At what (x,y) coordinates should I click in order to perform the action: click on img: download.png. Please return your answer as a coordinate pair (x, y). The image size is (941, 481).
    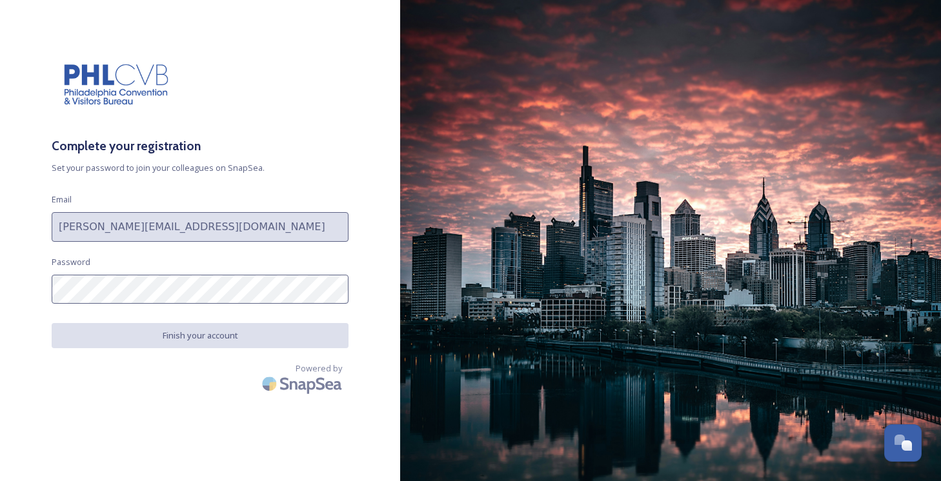
    Looking at the image, I should click on (116, 85).